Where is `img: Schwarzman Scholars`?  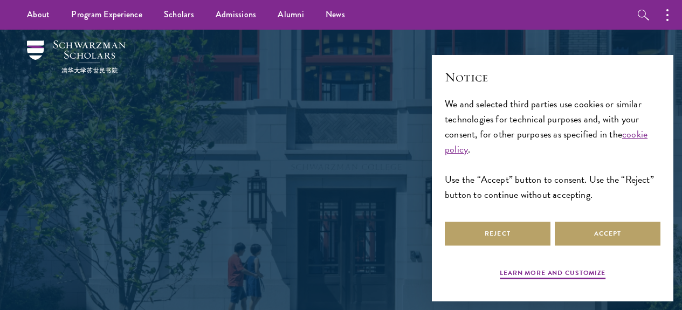
img: Schwarzman Scholars is located at coordinates (76, 57).